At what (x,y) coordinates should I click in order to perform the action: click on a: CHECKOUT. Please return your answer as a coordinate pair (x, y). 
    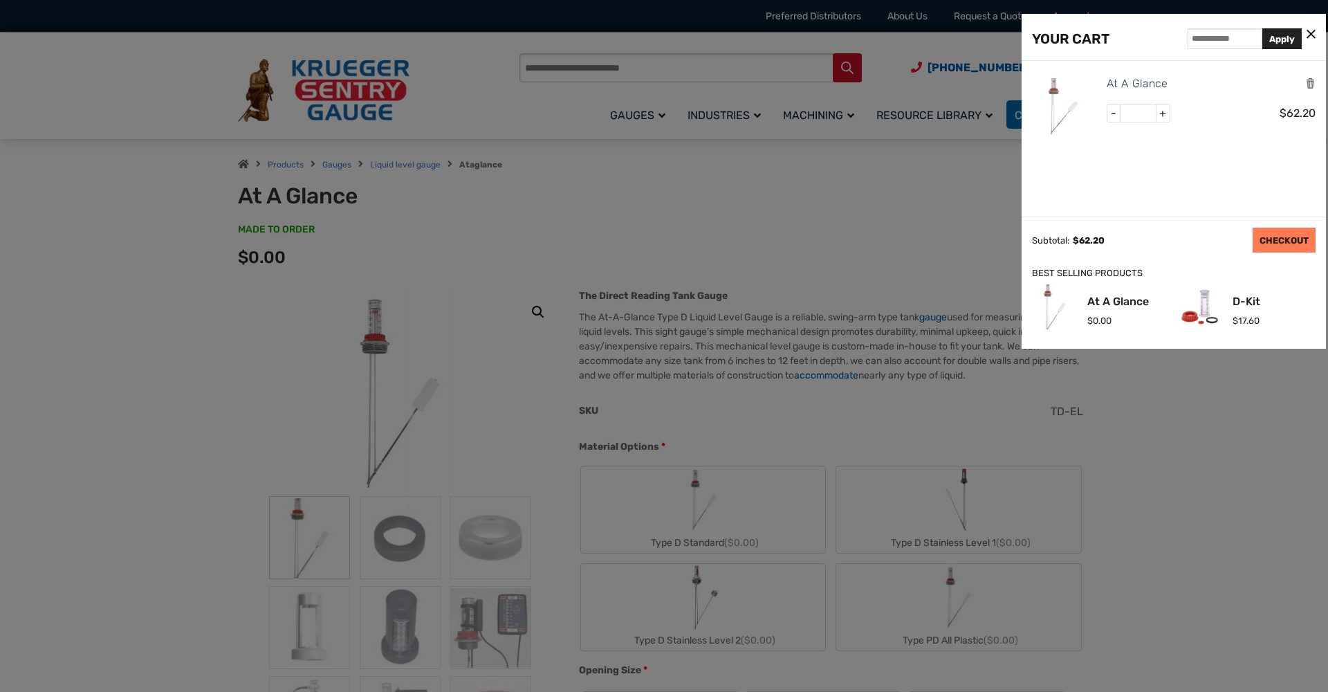
    Looking at the image, I should click on (1284, 240).